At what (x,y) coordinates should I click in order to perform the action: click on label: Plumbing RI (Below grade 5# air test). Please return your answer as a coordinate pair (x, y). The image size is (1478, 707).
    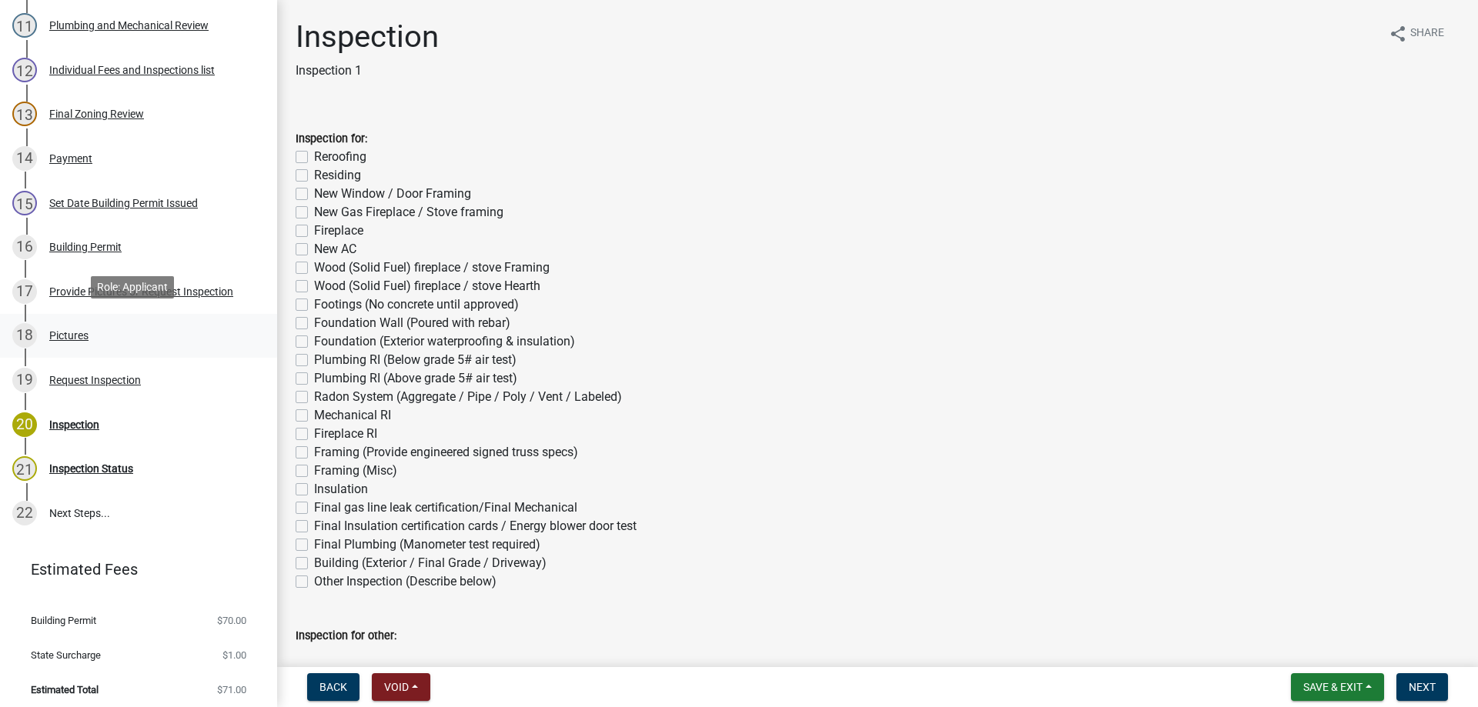
    Looking at the image, I should click on (415, 360).